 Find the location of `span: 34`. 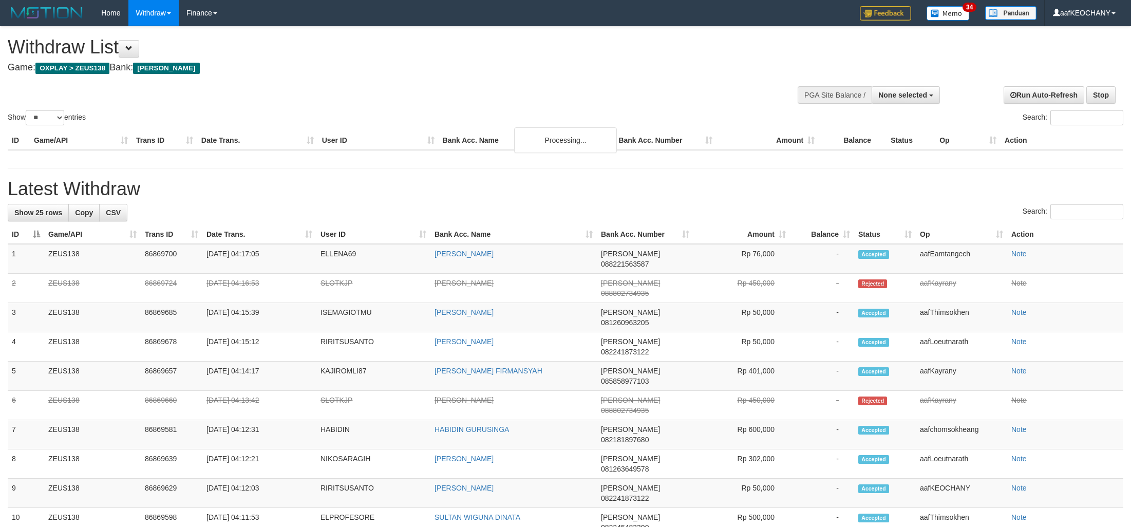

span: 34 is located at coordinates (969, 7).